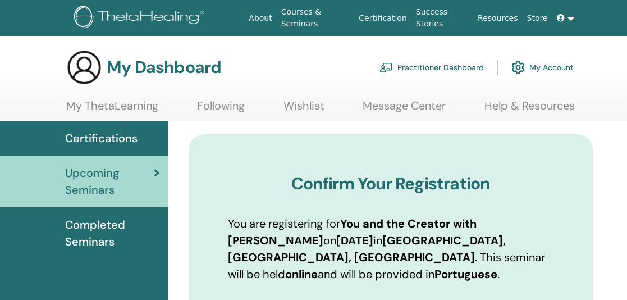  I want to click on a: Store, so click(538, 18).